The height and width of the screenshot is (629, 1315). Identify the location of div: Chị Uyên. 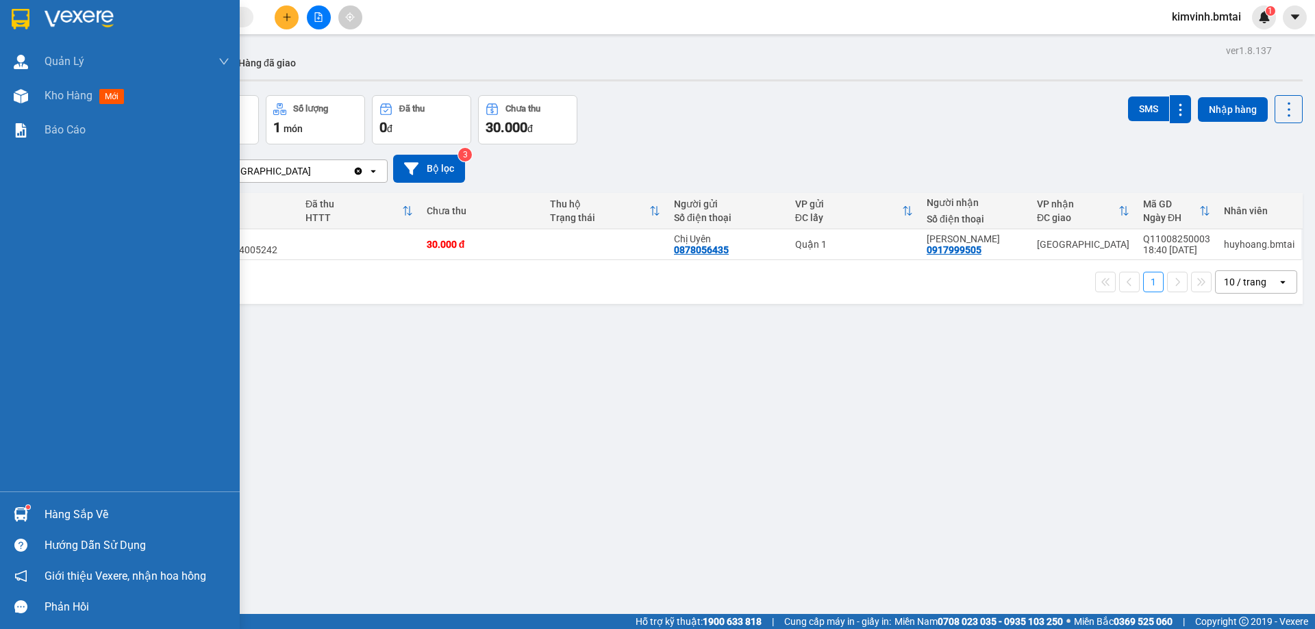
(727, 239).